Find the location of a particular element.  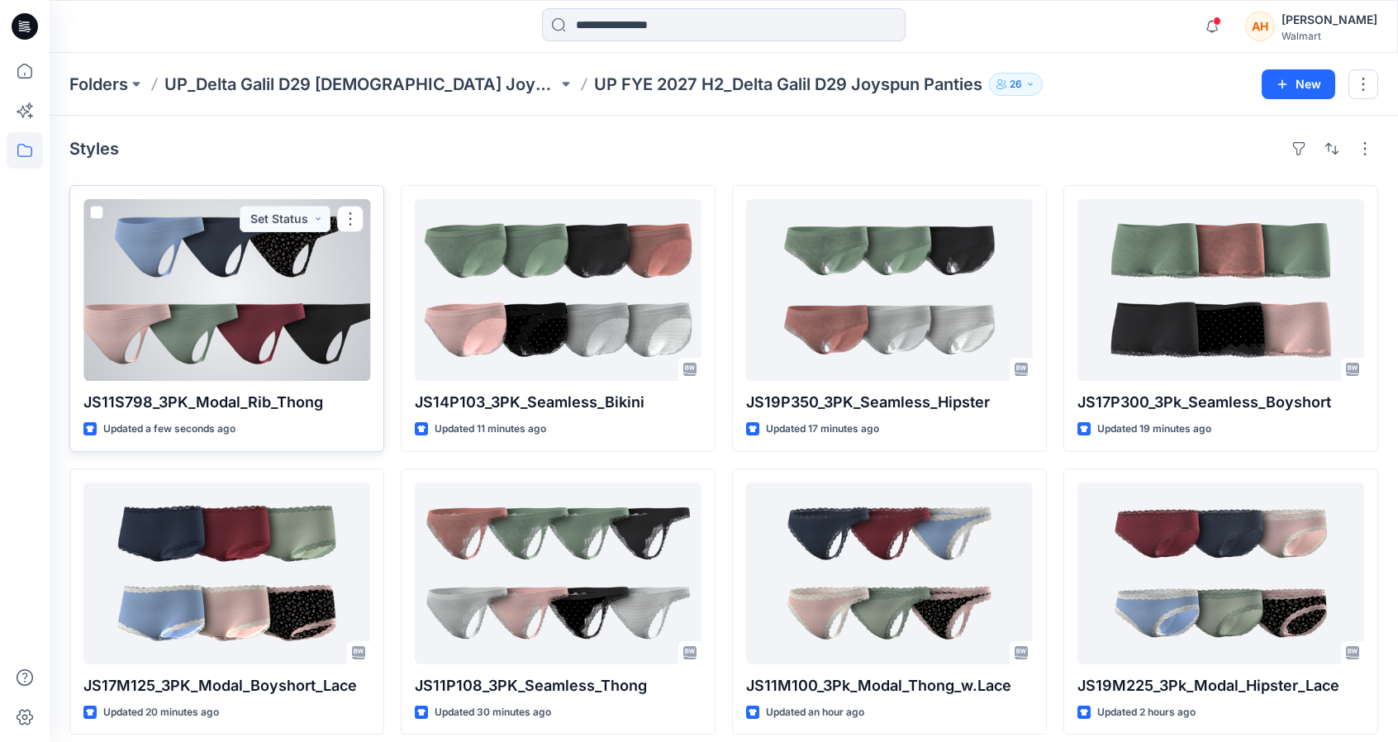

p: 26 is located at coordinates (1015, 84).